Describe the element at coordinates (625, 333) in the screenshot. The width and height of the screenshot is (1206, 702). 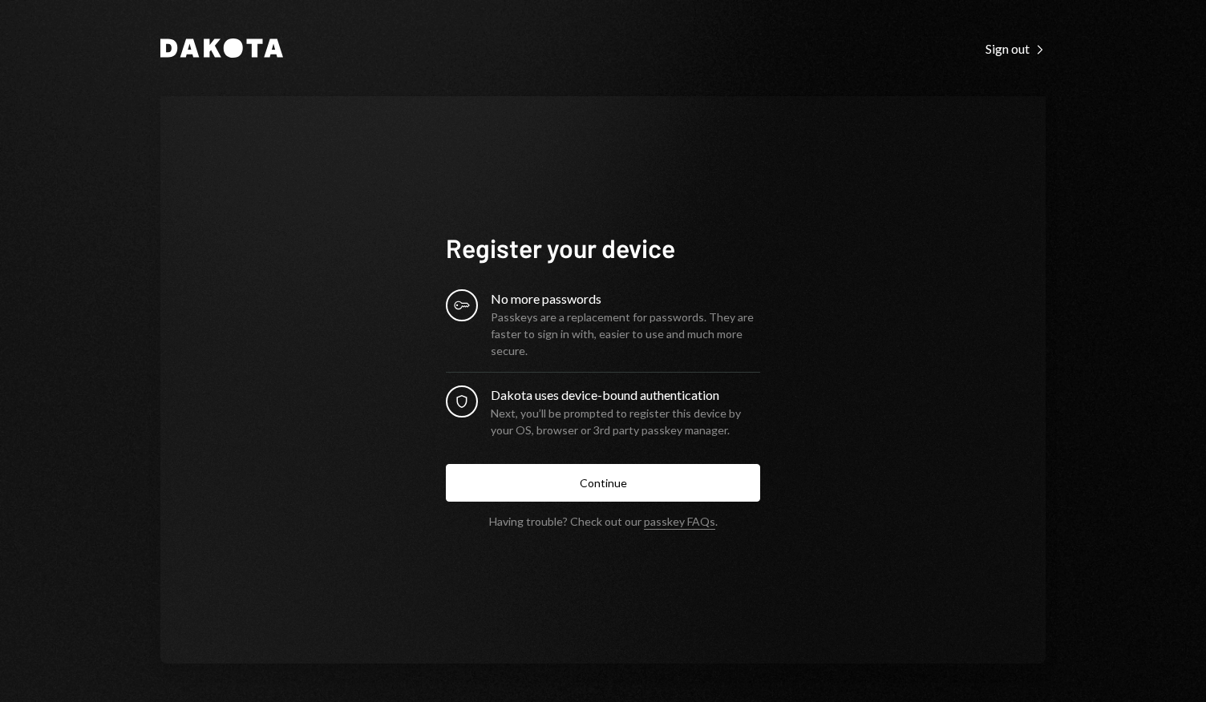
I see `div: Passkeys are a replacement for passwords. They are faster to sign in with, easier to use and much...` at that location.